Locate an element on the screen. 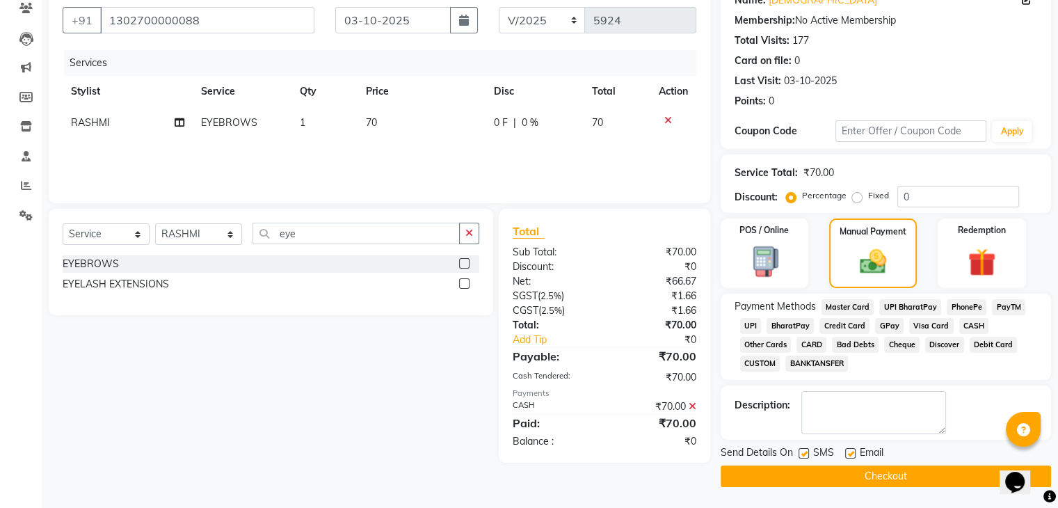  span: UPI BharatPay is located at coordinates (910, 307).